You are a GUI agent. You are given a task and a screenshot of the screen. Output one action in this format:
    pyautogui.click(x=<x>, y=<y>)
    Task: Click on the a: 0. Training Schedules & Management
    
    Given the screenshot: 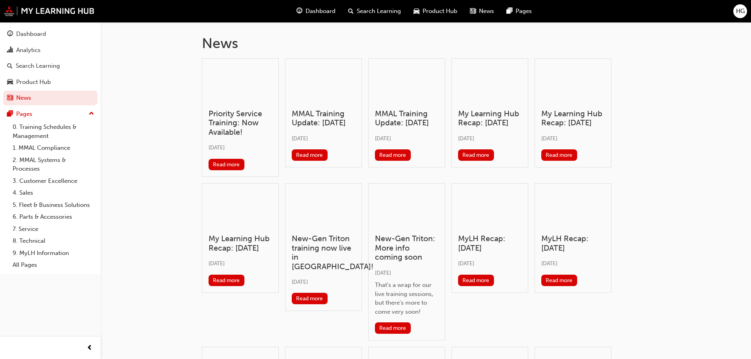 What is the action you would take?
    pyautogui.click(x=53, y=131)
    